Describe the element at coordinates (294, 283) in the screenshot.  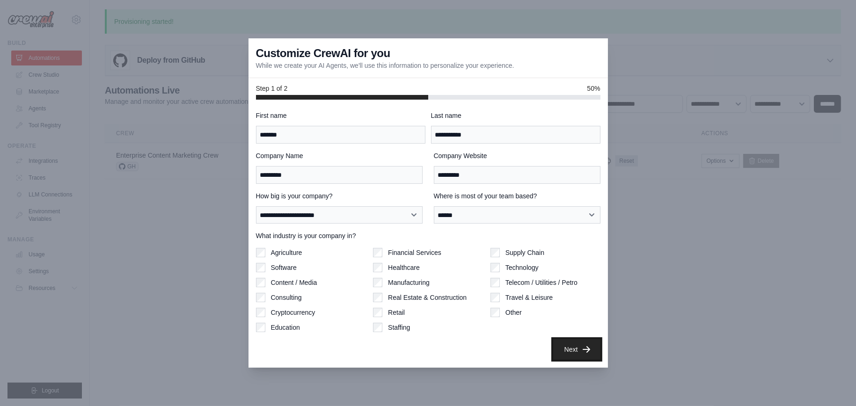
I see `label: Content / Media` at that location.